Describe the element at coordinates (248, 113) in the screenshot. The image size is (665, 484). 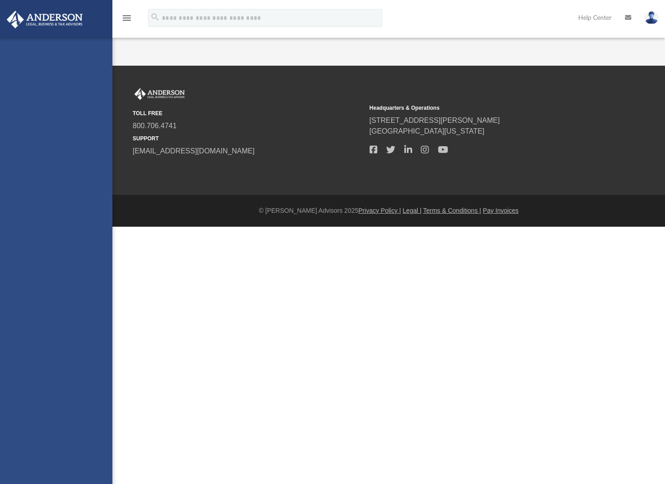
I see `small: TOLL FREE` at that location.